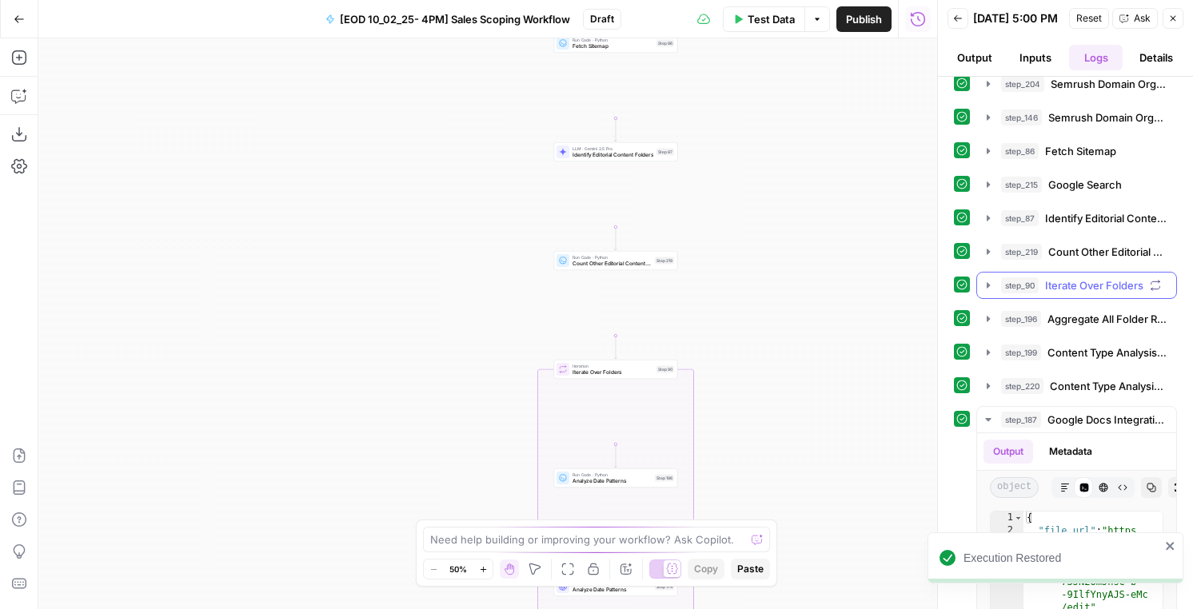 The height and width of the screenshot is (609, 1193). I want to click on span: step_219, so click(1021, 252).